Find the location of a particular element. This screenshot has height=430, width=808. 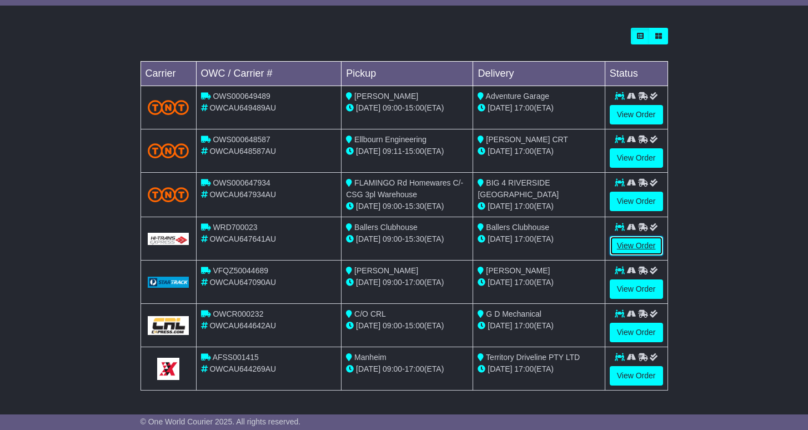

span: OWCAU647641AU is located at coordinates (243, 239).